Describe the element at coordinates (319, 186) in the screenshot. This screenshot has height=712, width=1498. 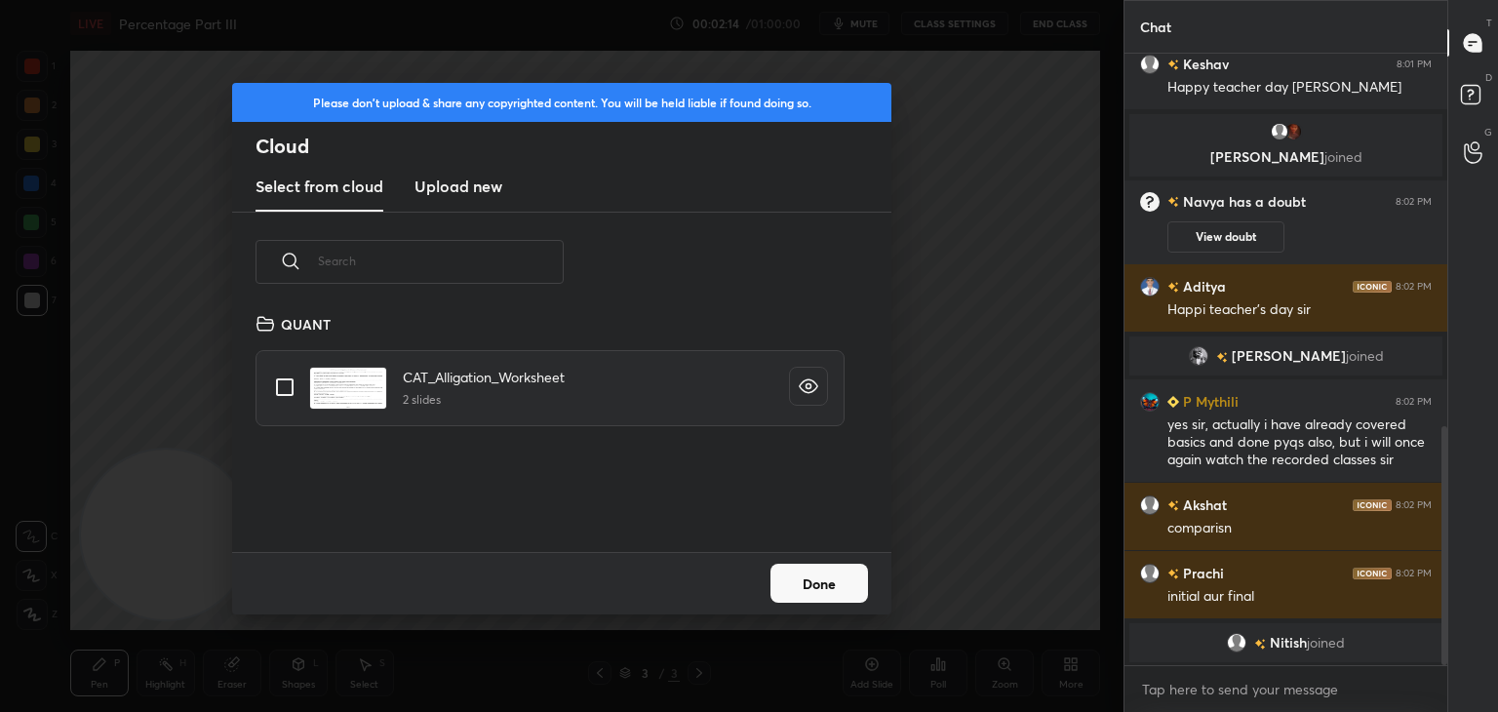
I see `h3: Select from cloud` at that location.